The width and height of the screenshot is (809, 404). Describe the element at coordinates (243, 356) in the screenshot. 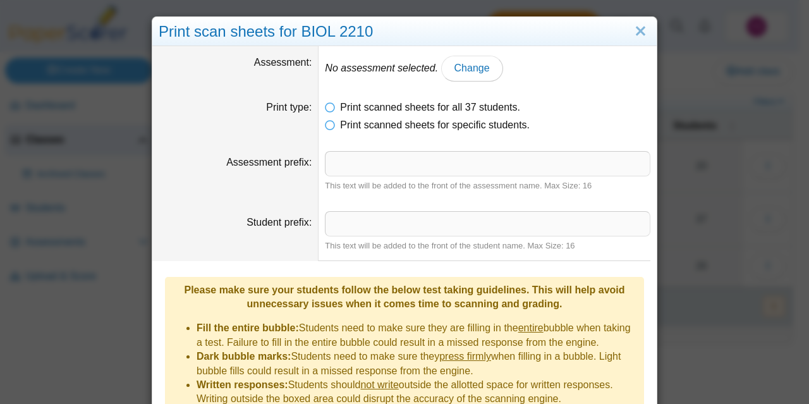

I see `b: Dark bubble marks:` at that location.